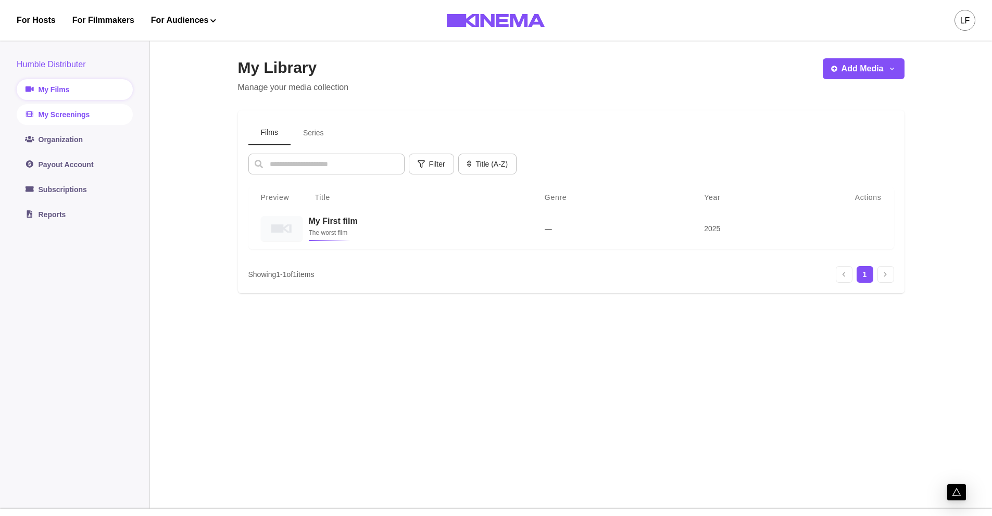 This screenshot has width=992, height=516. Describe the element at coordinates (761, 228) in the screenshot. I see `p: 2025` at that location.